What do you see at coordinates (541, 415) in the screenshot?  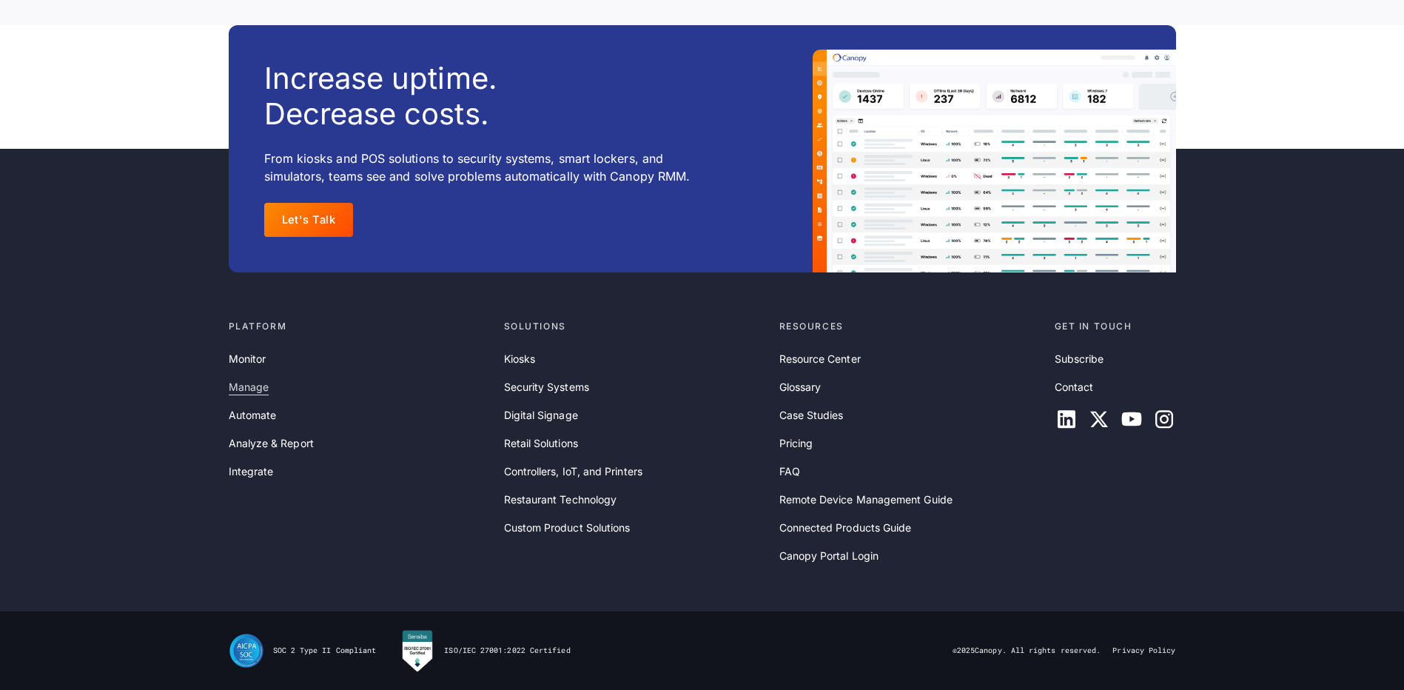 I see `a: Digital Signage` at bounding box center [541, 415].